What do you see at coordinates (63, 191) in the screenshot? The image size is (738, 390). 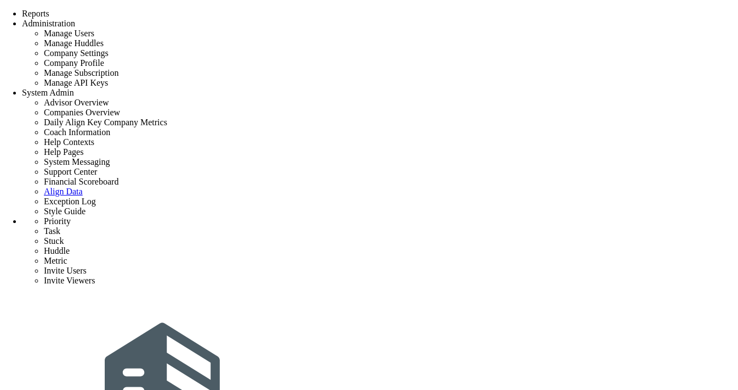 I see `a: Align Data` at bounding box center [63, 191].